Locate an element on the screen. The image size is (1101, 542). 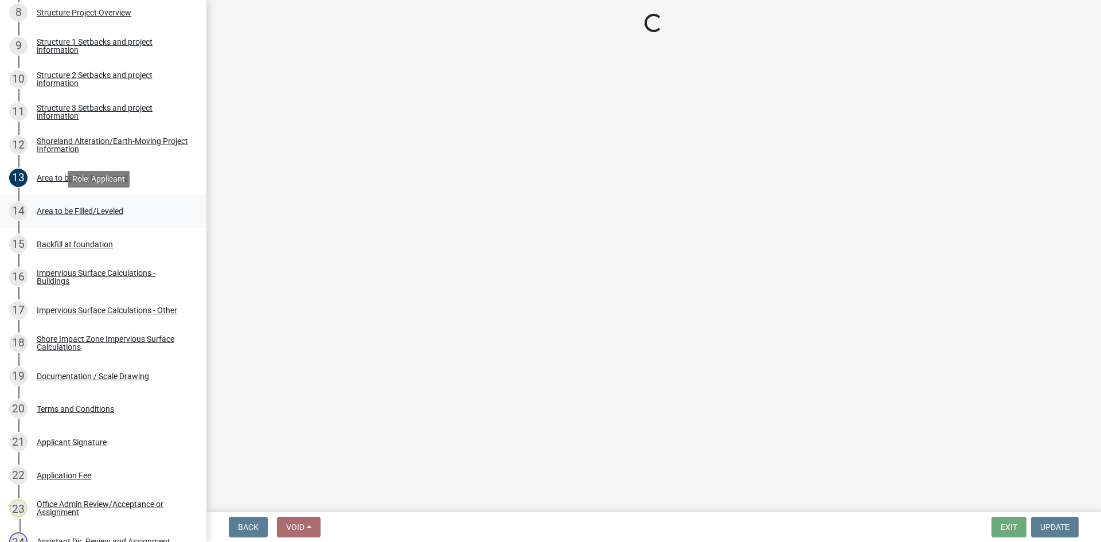
div: 8 is located at coordinates (18, 13).